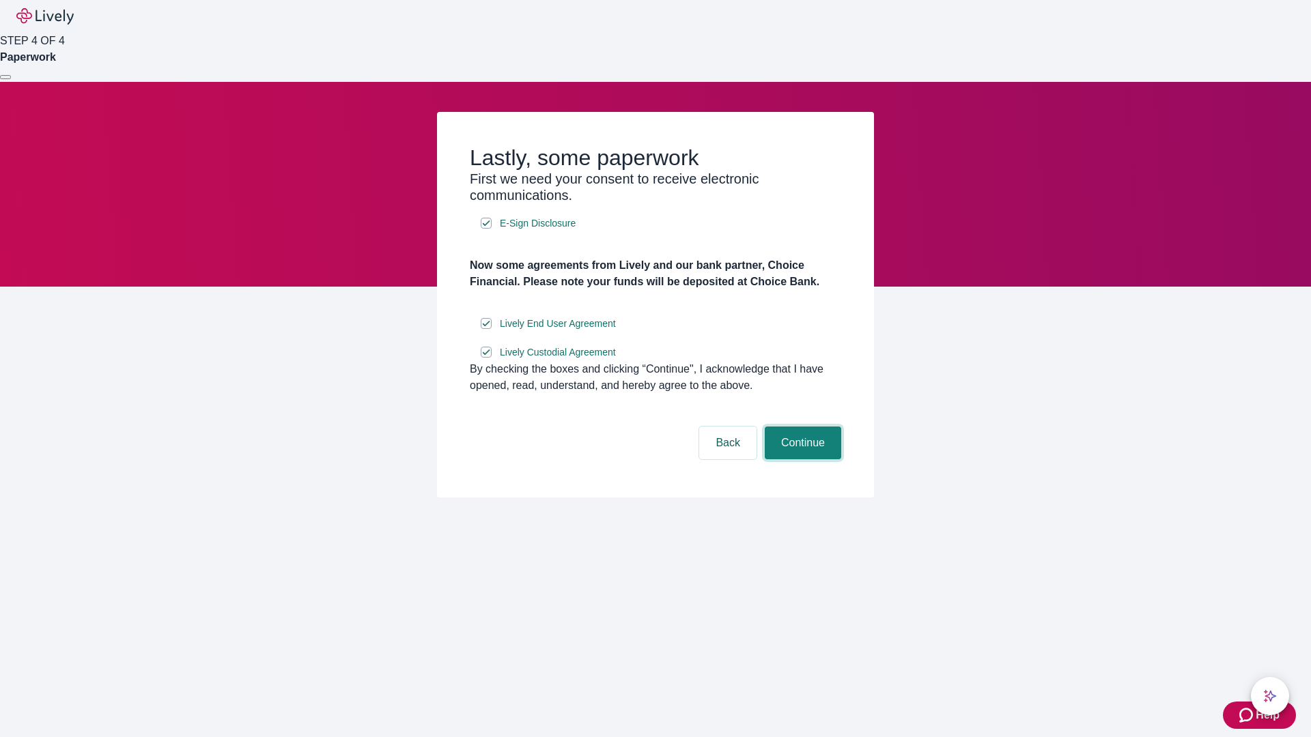 The width and height of the screenshot is (1311, 737). What do you see at coordinates (537, 223) in the screenshot?
I see `span: E-Sign Disclosure` at bounding box center [537, 223].